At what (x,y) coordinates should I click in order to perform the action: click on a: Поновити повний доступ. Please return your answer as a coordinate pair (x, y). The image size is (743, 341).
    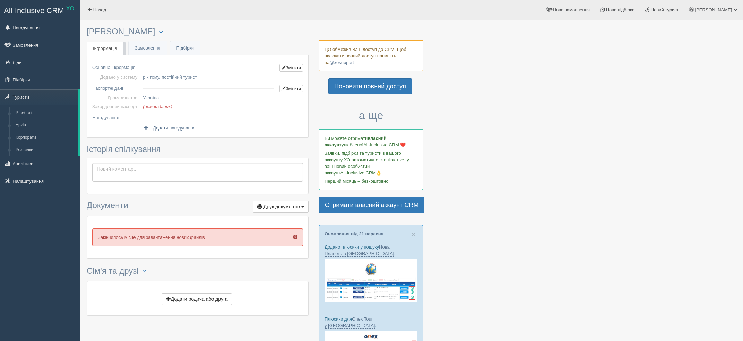
    Looking at the image, I should click on (370, 86).